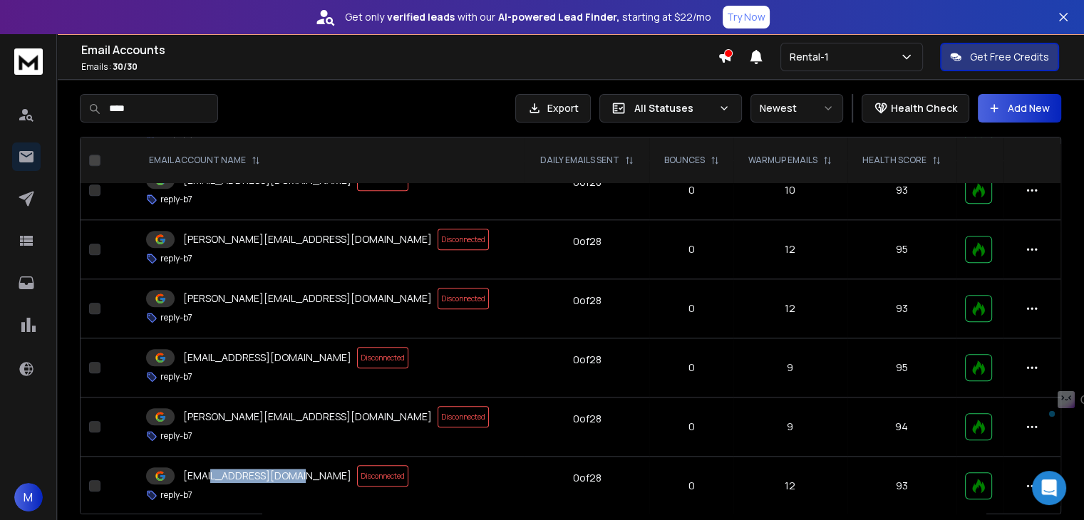  Describe the element at coordinates (1009, 57) in the screenshot. I see `p: Get Free Credits` at that location.